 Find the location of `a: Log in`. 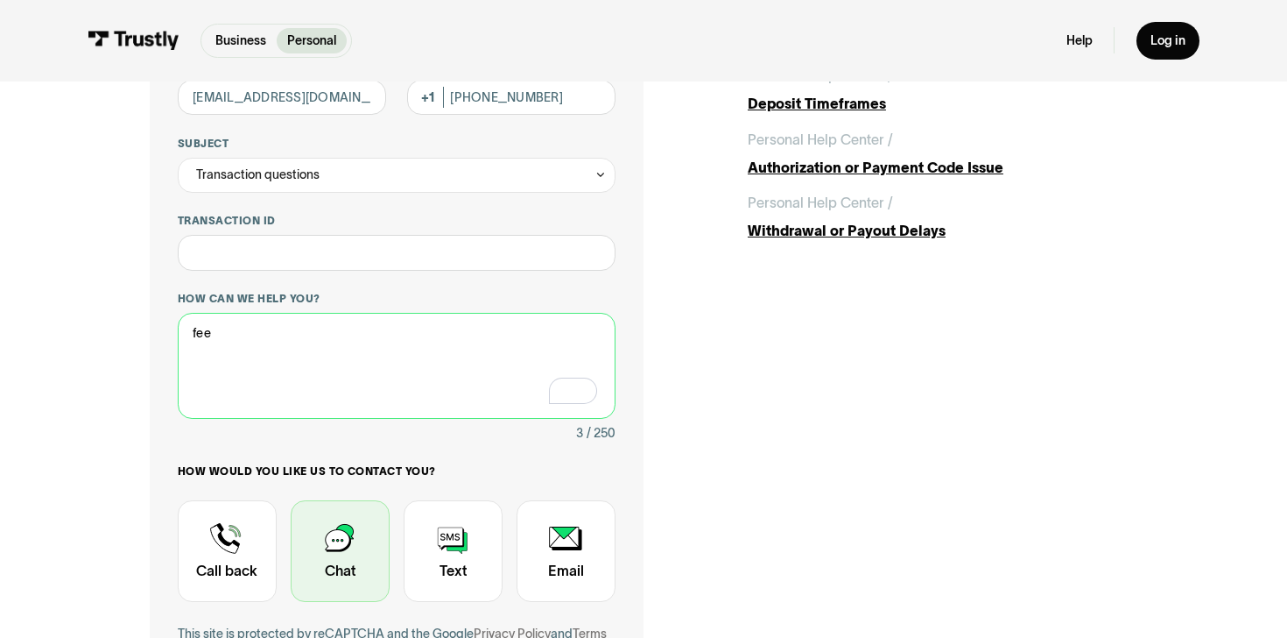

a: Log in is located at coordinates (1168, 40).